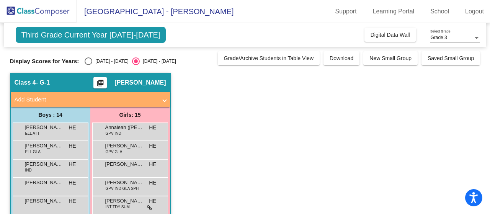 This screenshot has width=490, height=214. I want to click on a: Learning Portal, so click(393, 11).